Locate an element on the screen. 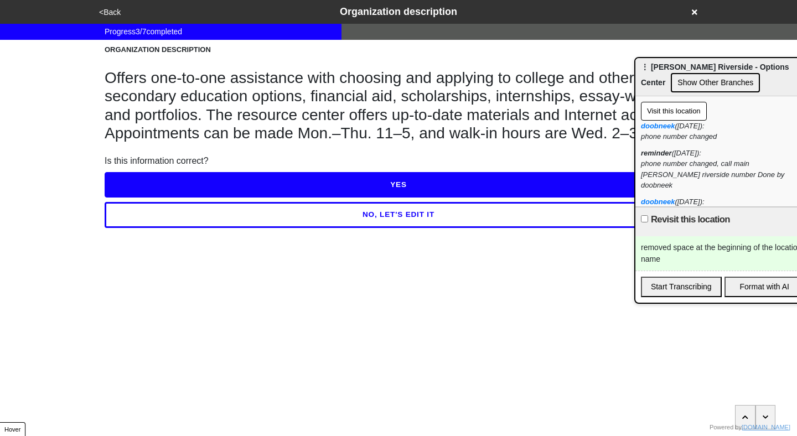  button: Start Transcribing is located at coordinates (682, 287).